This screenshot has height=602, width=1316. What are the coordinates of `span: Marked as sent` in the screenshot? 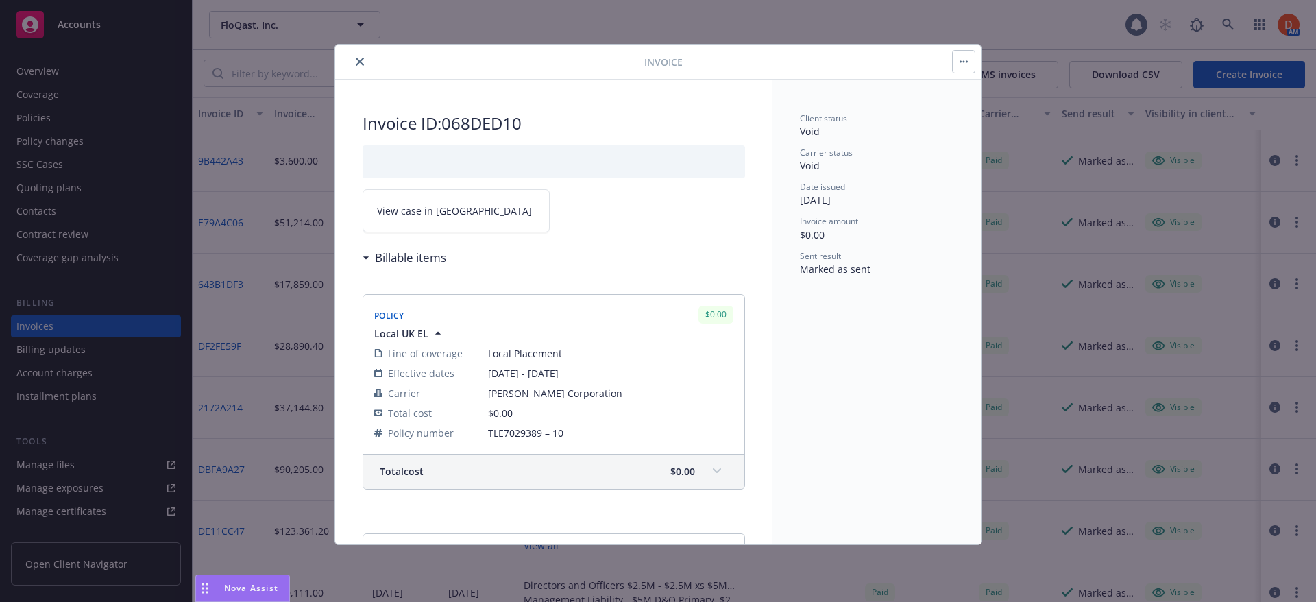 It's located at (835, 269).